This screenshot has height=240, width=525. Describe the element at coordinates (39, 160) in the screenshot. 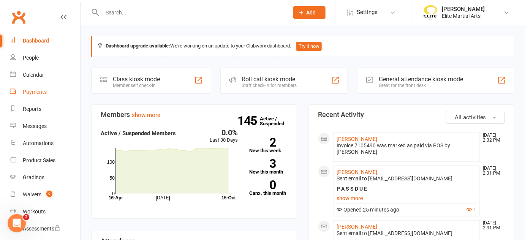

I see `div: Product Sales` at that location.